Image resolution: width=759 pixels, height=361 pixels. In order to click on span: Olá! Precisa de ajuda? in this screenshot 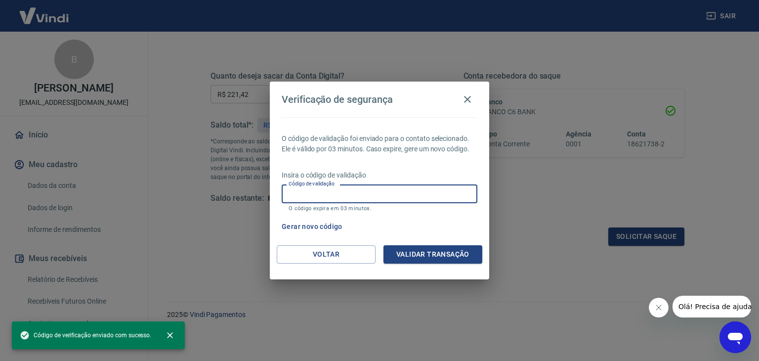, I will do `click(44, 11)`.